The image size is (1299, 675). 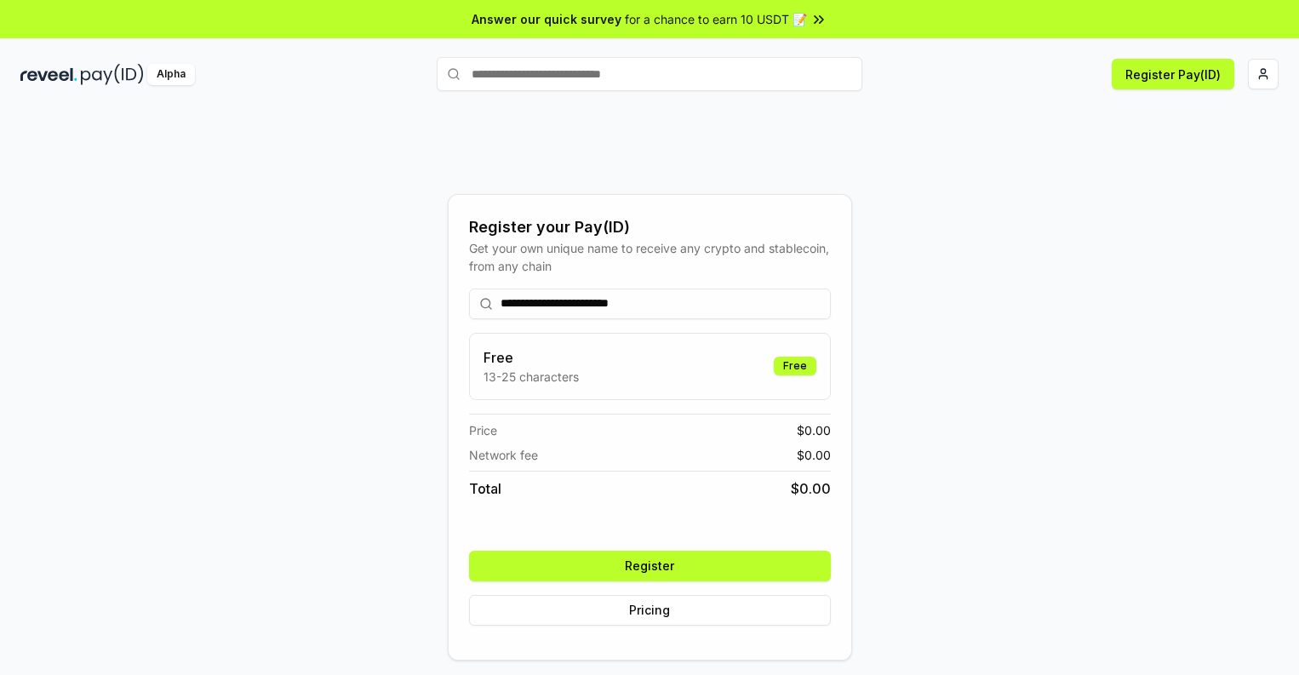 What do you see at coordinates (171, 74) in the screenshot?
I see `div: Alpha` at bounding box center [171, 74].